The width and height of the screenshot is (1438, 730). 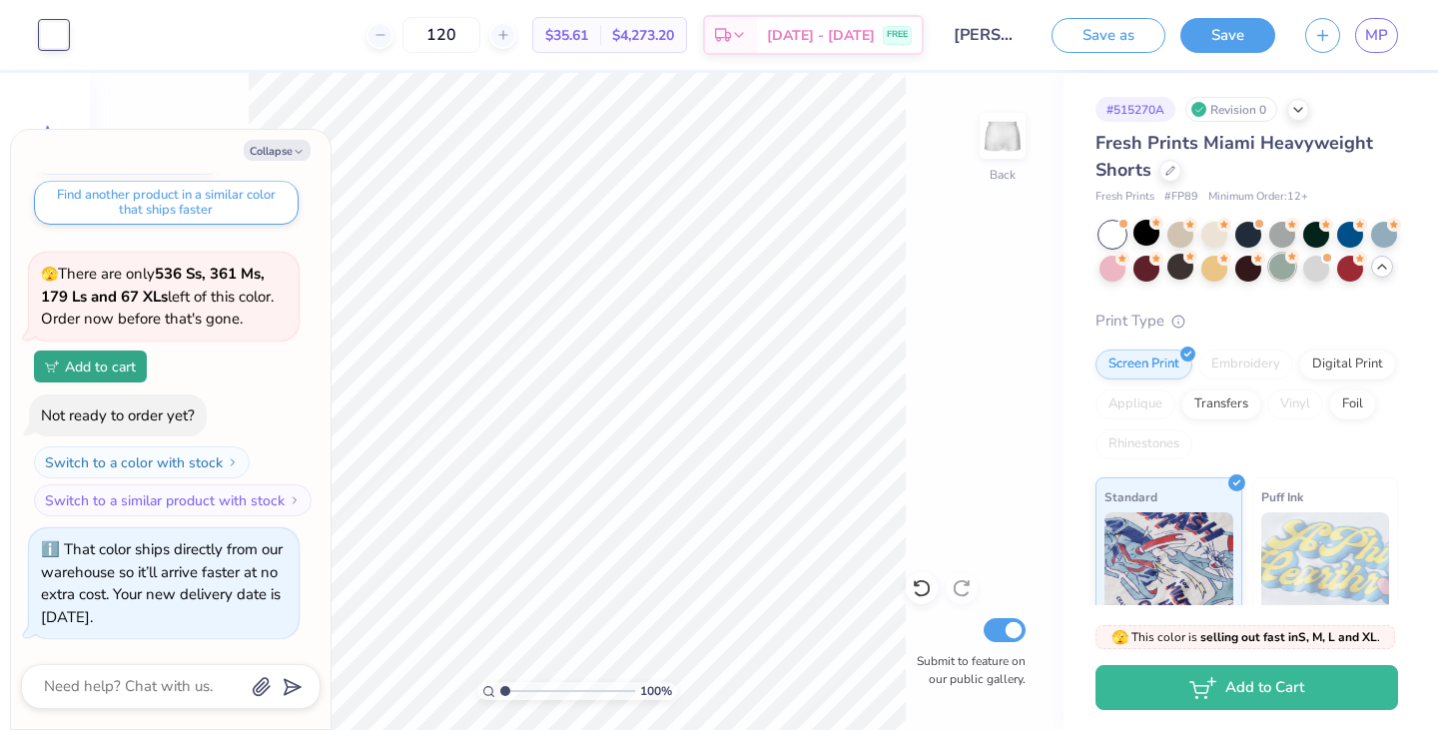 What do you see at coordinates (1143, 364) in the screenshot?
I see `div: Screen Print` at bounding box center [1143, 364].